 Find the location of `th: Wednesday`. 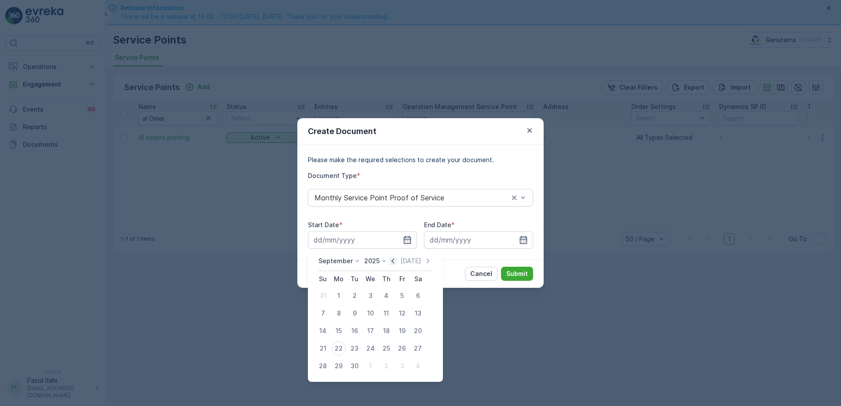

th: Wednesday is located at coordinates (370, 279).